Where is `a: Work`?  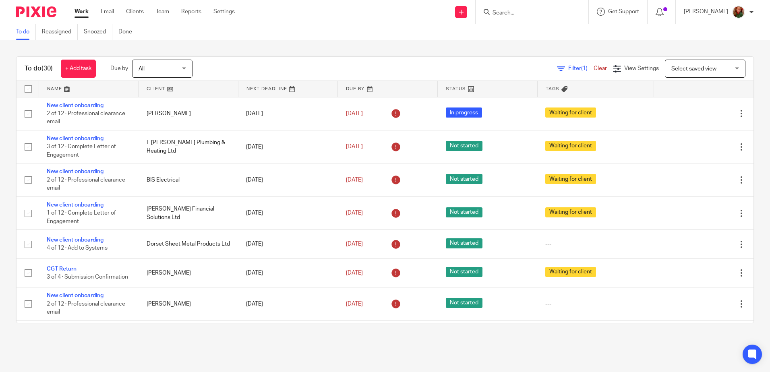 a: Work is located at coordinates (81, 12).